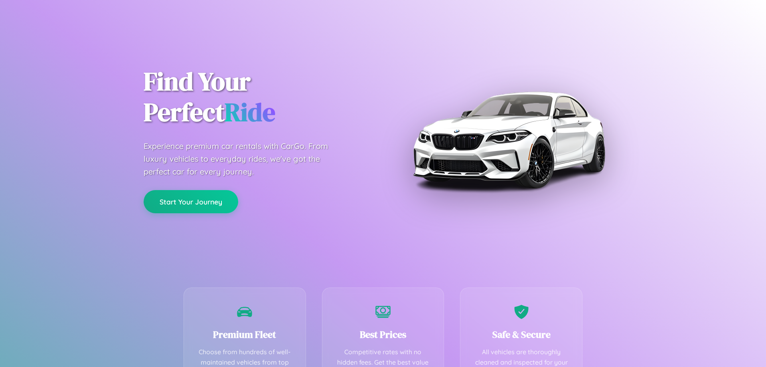 Image resolution: width=766 pixels, height=367 pixels. What do you see at coordinates (509, 140) in the screenshot?
I see `img: Premium BMW car rental vehicle` at bounding box center [509, 140].